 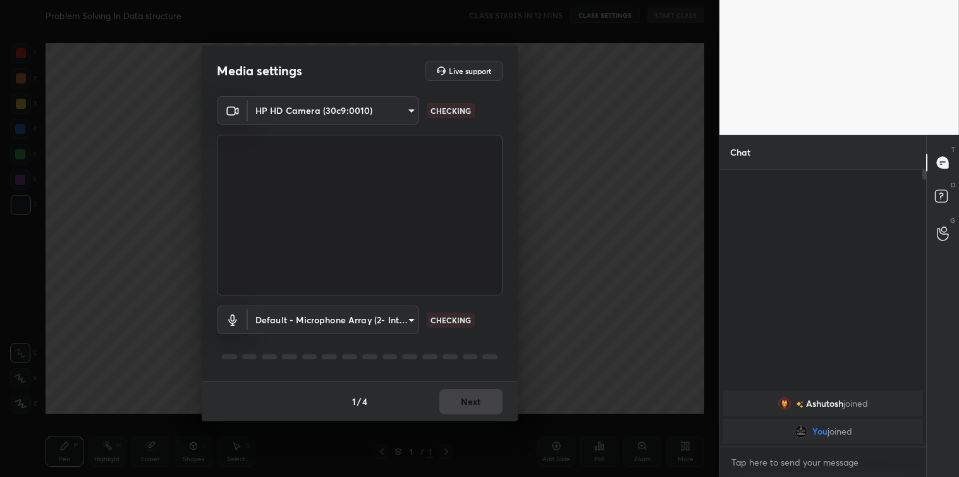 What do you see at coordinates (823, 417) in the screenshot?
I see `div: grid` at bounding box center [823, 417].